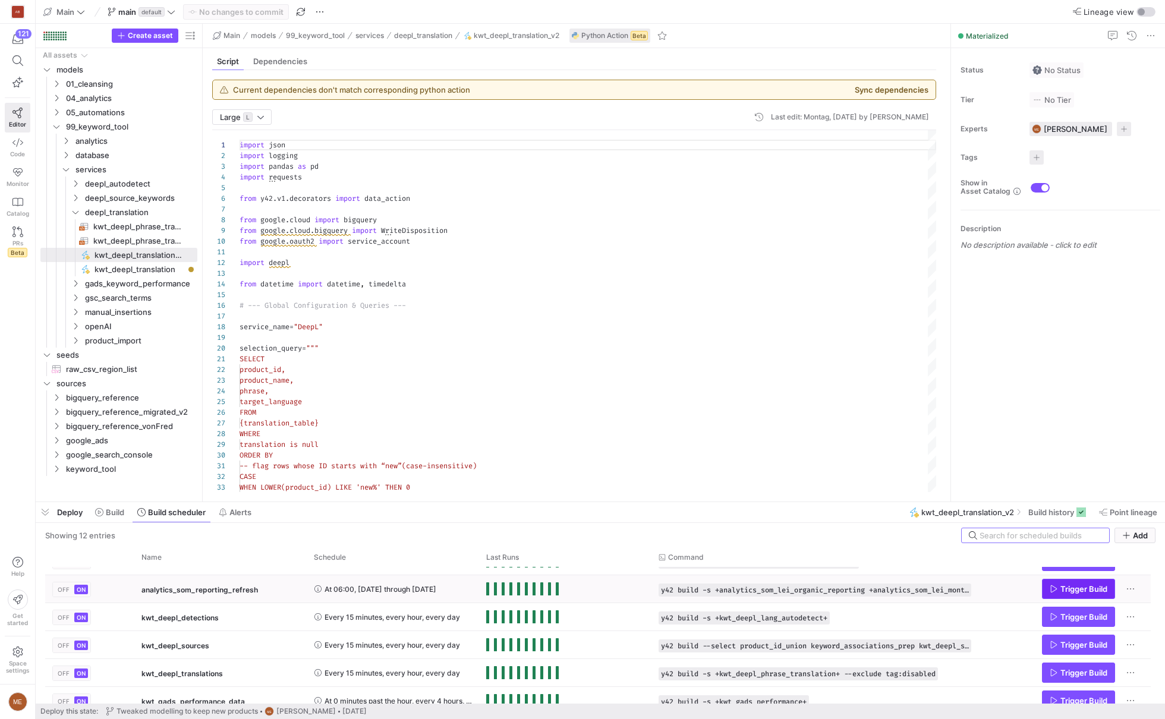  Describe the element at coordinates (131, 469) in the screenshot. I see `span: keyword_tool` at that location.